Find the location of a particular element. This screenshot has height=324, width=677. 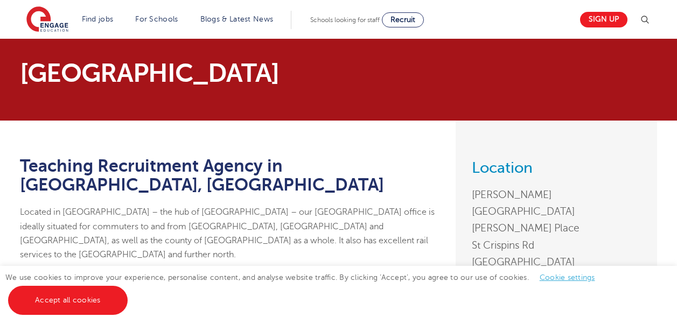

a: Accept all cookies is located at coordinates (68, 301).